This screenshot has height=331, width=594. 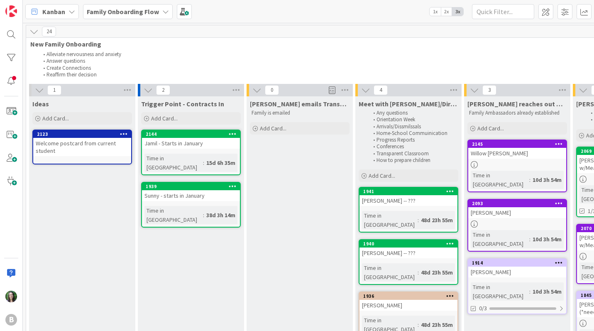 What do you see at coordinates (41, 104) in the screenshot?
I see `span: Ideas` at bounding box center [41, 104].